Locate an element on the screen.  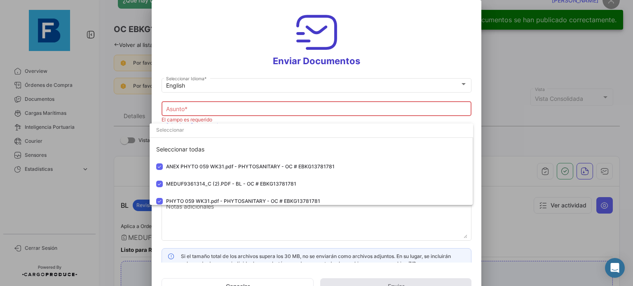
div: Seleccionar todas is located at coordinates (311, 150).